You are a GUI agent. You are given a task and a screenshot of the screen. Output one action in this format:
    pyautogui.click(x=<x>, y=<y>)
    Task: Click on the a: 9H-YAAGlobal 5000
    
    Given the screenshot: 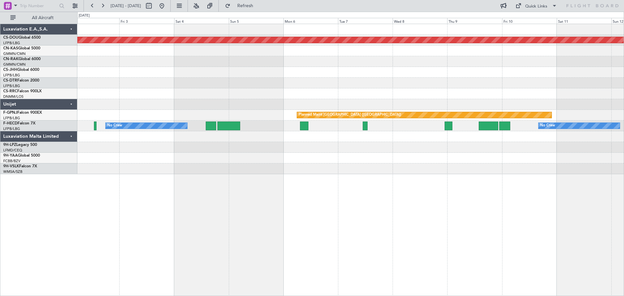 What is the action you would take?
    pyautogui.click(x=21, y=156)
    